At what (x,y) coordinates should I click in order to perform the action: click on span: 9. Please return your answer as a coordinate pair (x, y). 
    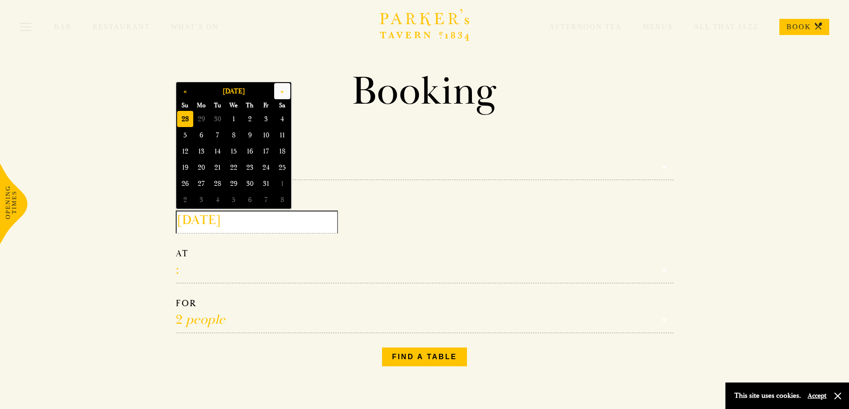
    Looking at the image, I should click on (250, 135).